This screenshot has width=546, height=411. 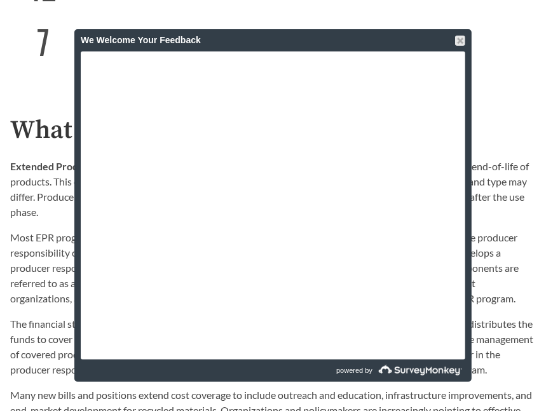 What do you see at coordinates (273, 189) in the screenshot?
I see `p: is a policy approach that assigns producers responsibility for the end-of-life of products. This ...` at bounding box center [273, 189].